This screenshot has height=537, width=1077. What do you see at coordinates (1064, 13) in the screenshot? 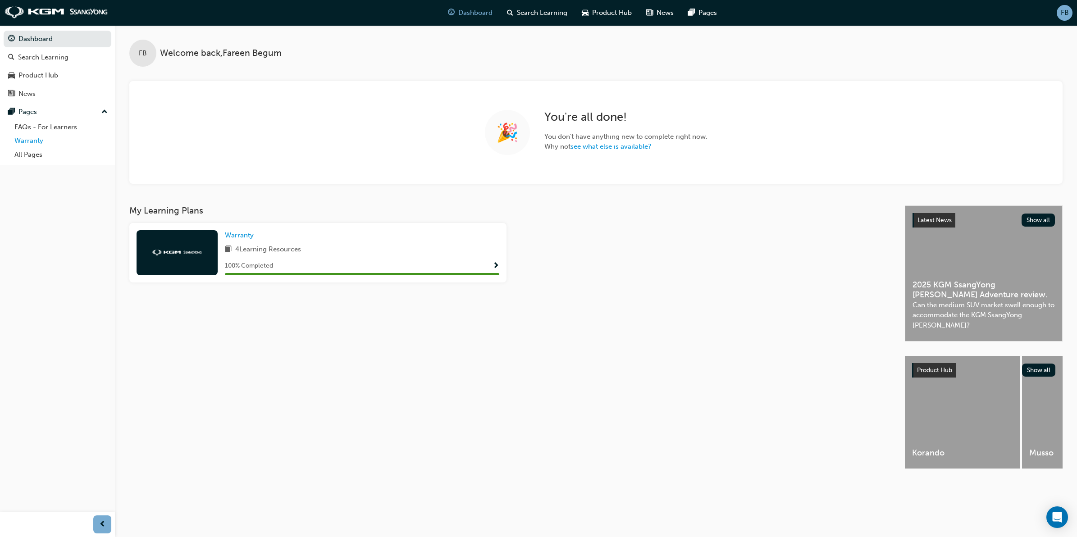
I see `button: FB` at bounding box center [1064, 13].